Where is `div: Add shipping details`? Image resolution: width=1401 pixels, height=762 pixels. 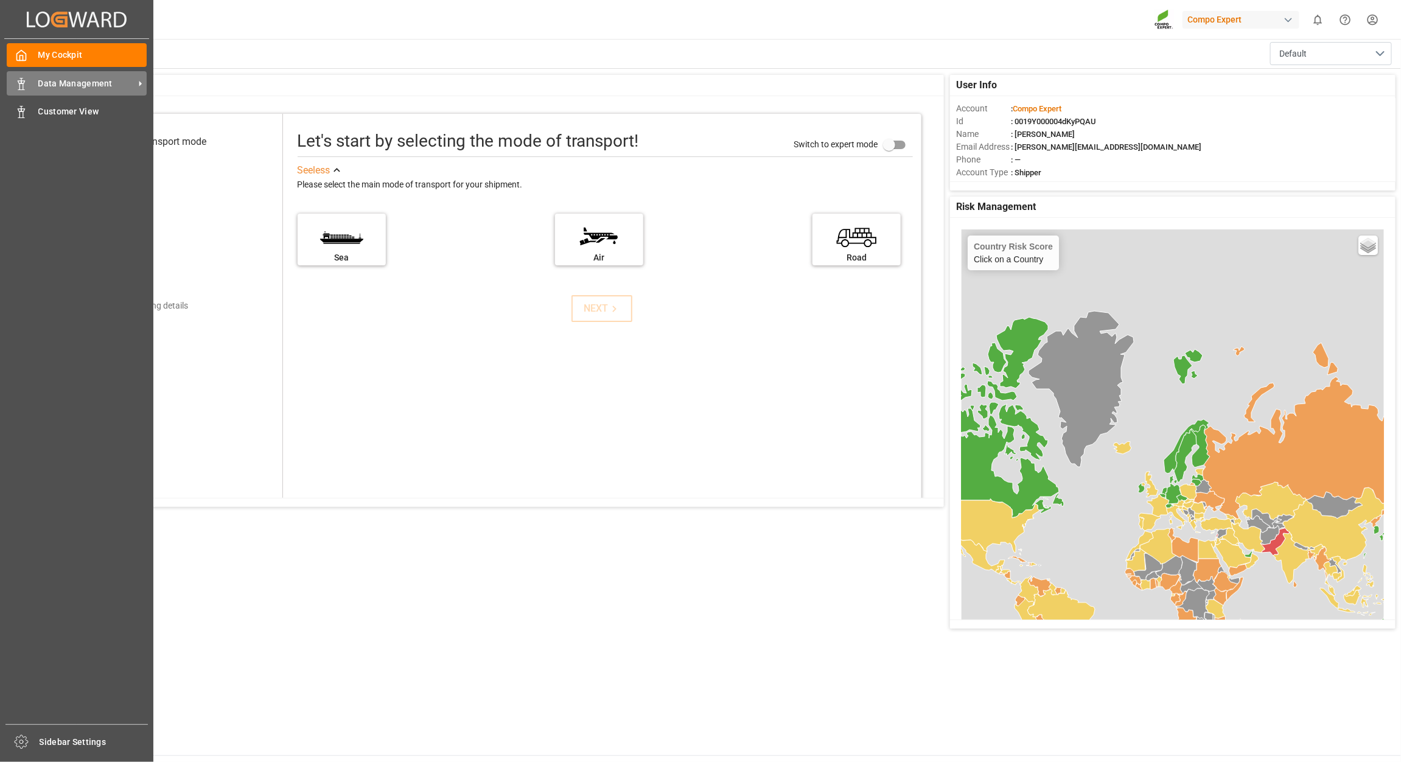
div: Add shipping details is located at coordinates (150, 306).